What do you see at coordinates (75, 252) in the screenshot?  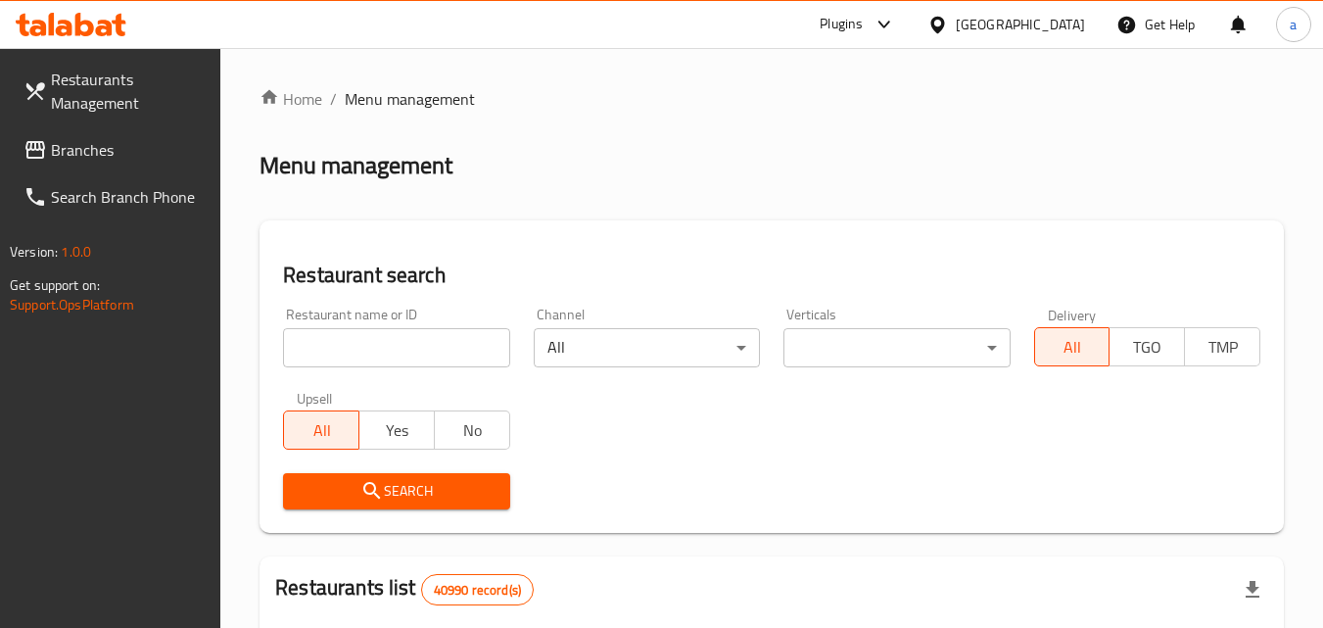 I see `span: 1.0.0` at bounding box center [75, 252].